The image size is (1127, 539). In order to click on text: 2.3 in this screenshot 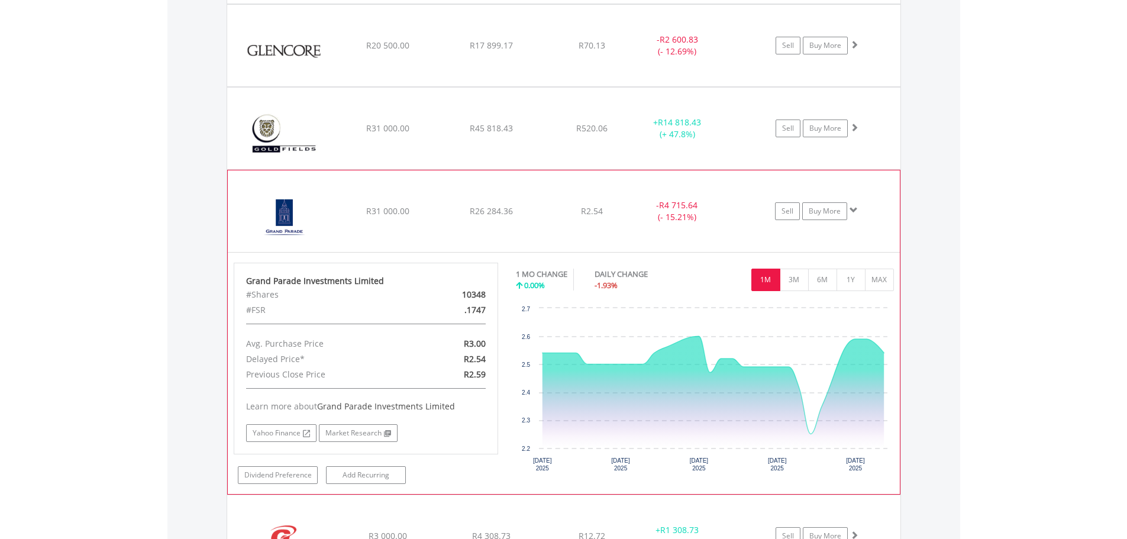, I will do `click(526, 420)`.